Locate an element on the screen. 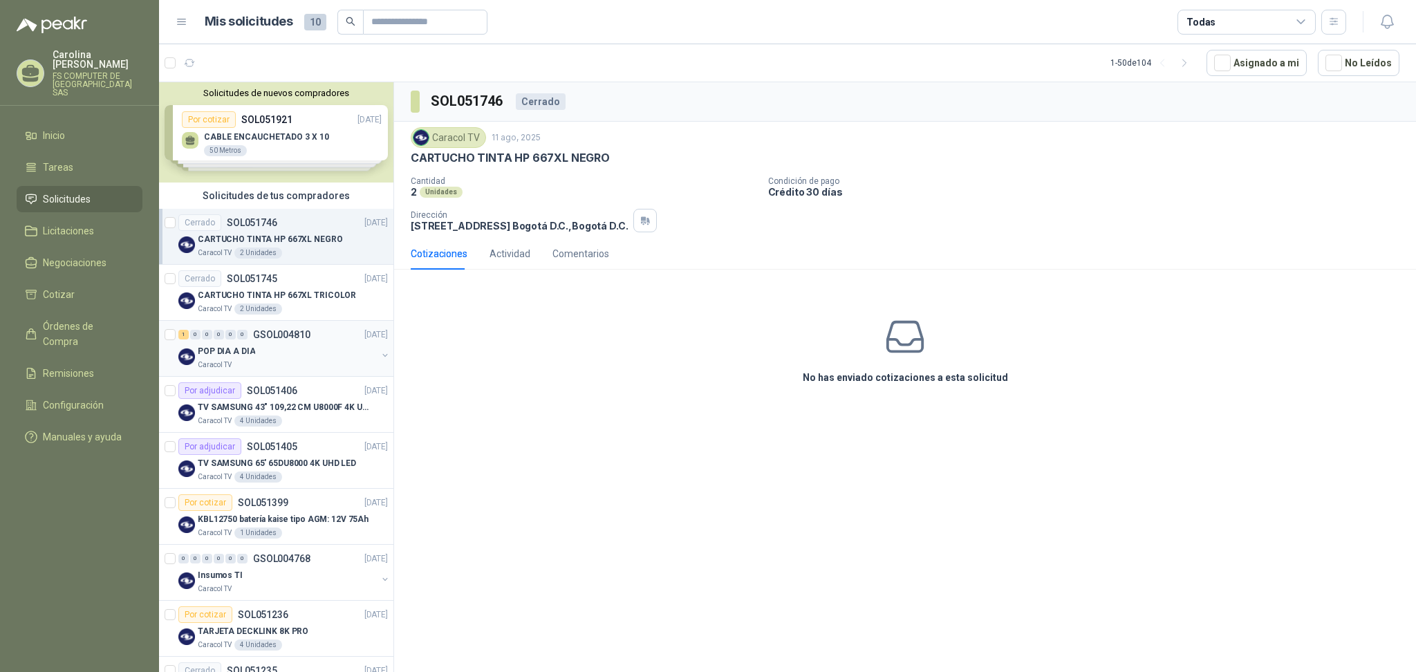 This screenshot has width=1416, height=672. p: KBL12750 batería kaise tipo AGM: 12V 75Ah is located at coordinates (283, 519).